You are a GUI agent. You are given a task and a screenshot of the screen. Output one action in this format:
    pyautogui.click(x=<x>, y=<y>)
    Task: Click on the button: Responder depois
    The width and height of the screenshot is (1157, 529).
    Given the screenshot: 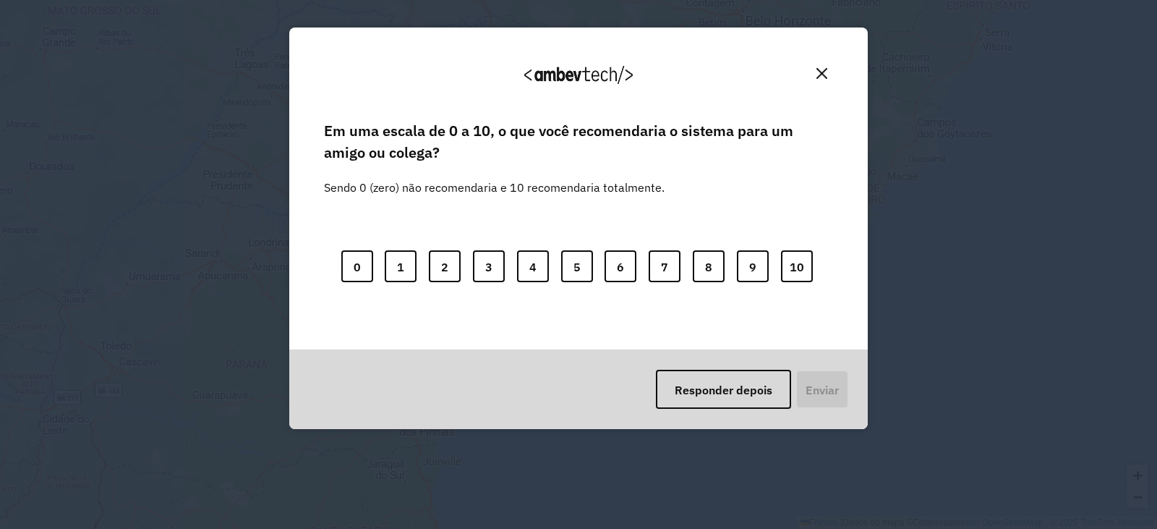 What is the action you would take?
    pyautogui.click(x=723, y=389)
    